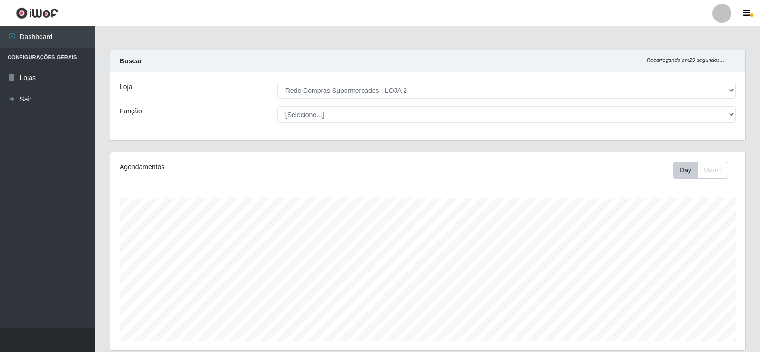 This screenshot has width=760, height=352. What do you see at coordinates (701, 170) in the screenshot?
I see `div: First group` at bounding box center [701, 170].